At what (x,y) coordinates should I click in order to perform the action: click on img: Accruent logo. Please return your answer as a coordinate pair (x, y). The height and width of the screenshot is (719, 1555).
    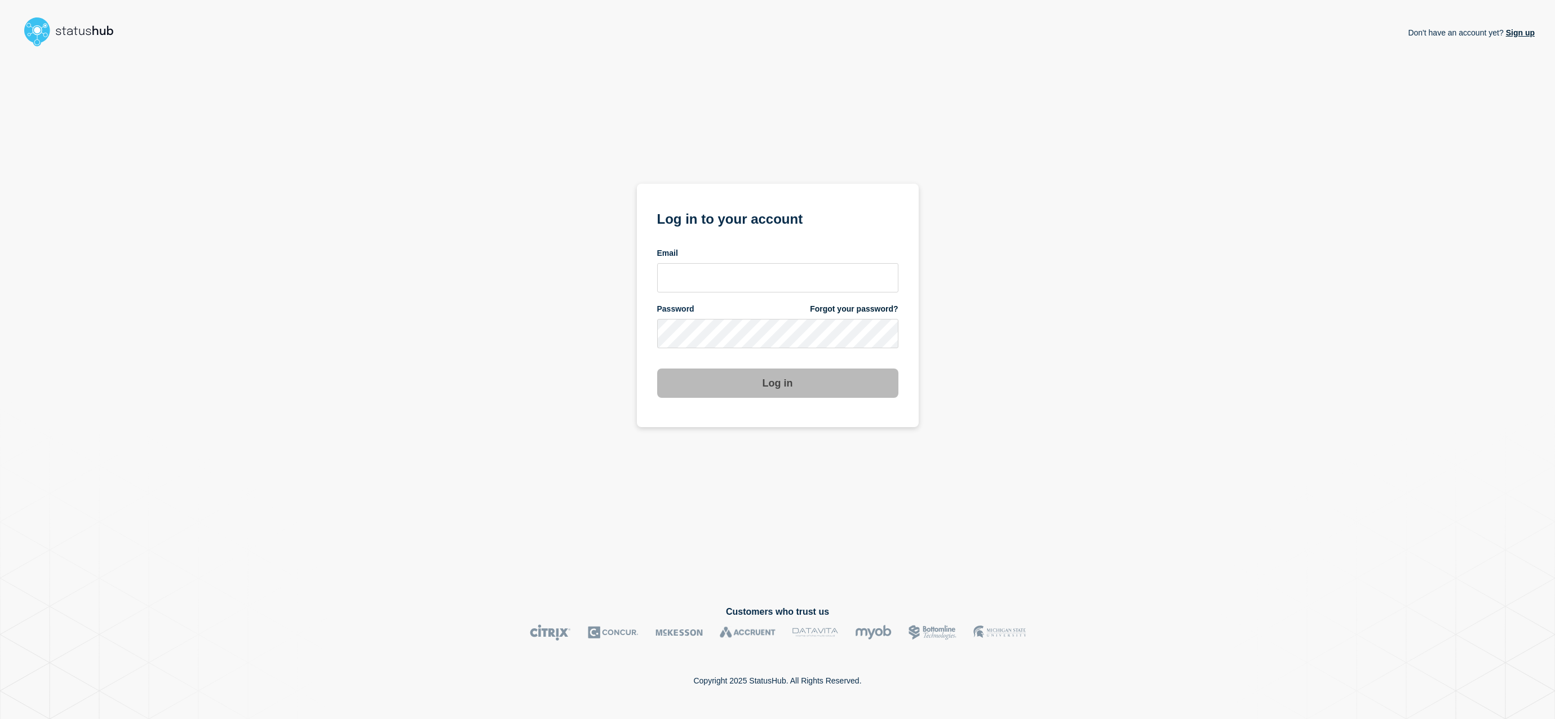
    Looking at the image, I should click on (747, 632).